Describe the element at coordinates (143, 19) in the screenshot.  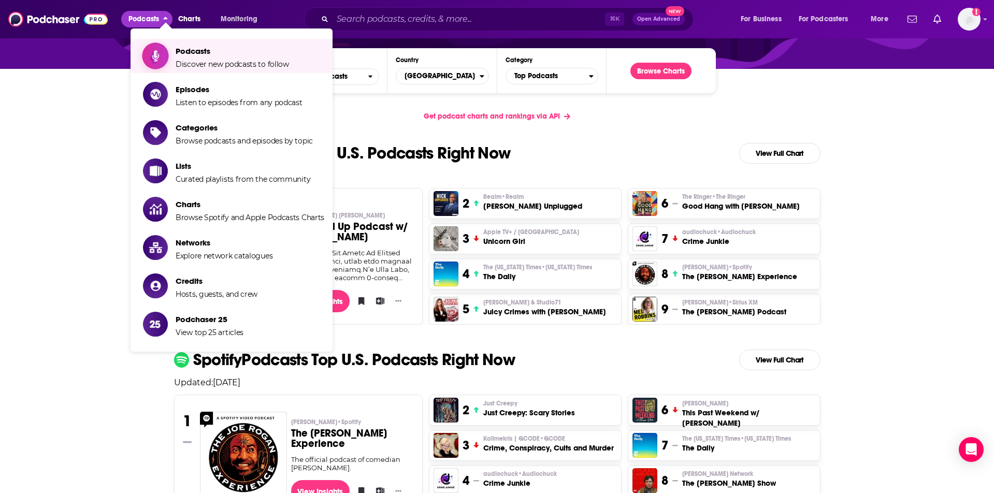
I see `span: Podcasts` at that location.